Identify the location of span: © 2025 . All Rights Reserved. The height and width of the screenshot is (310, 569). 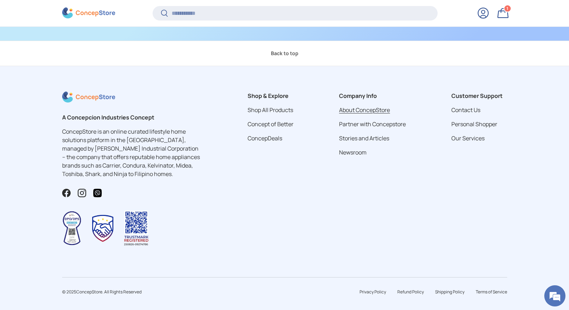
(102, 291).